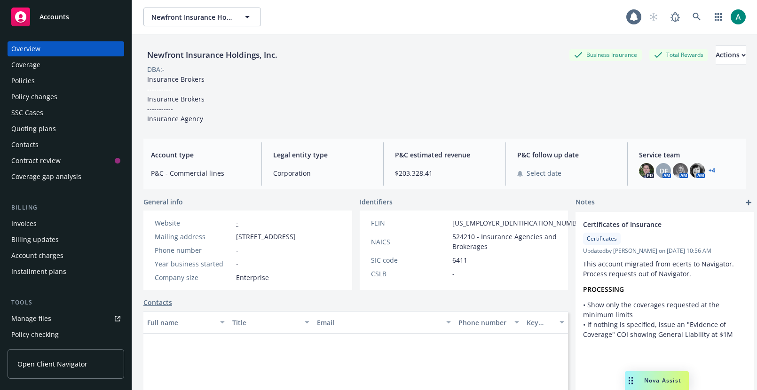 This screenshot has width=757, height=390. I want to click on span: Newfront Insurance Holdings, Inc., so click(192, 17).